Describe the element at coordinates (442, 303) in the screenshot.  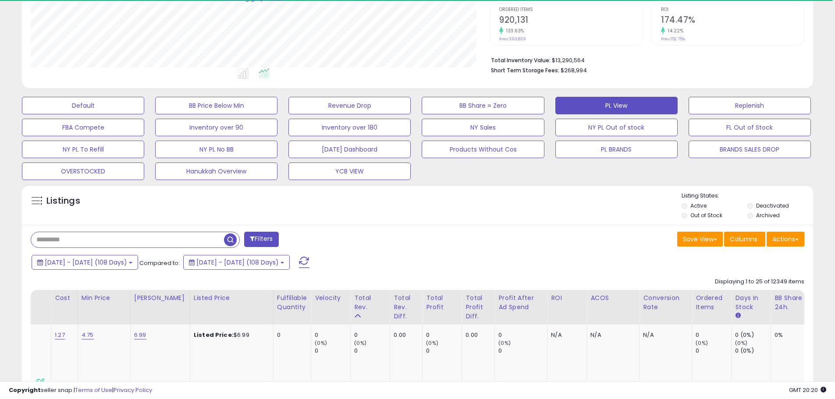
I see `div: Total Profit` at that location.